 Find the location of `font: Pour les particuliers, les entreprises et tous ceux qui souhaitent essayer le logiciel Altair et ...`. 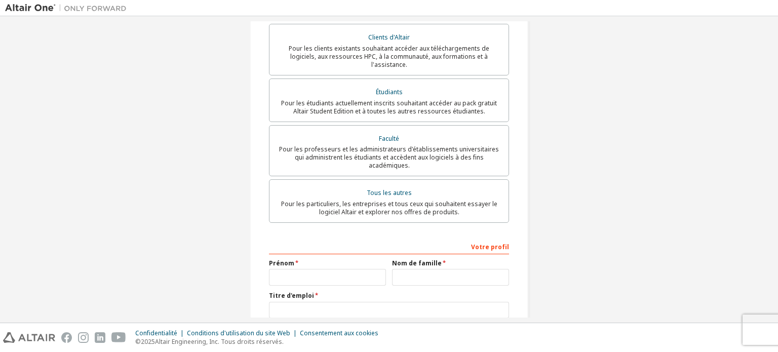

font: Pour les particuliers, les entreprises et tous ceux qui souhaitent essayer le logiciel Altair et ... is located at coordinates (389, 208).